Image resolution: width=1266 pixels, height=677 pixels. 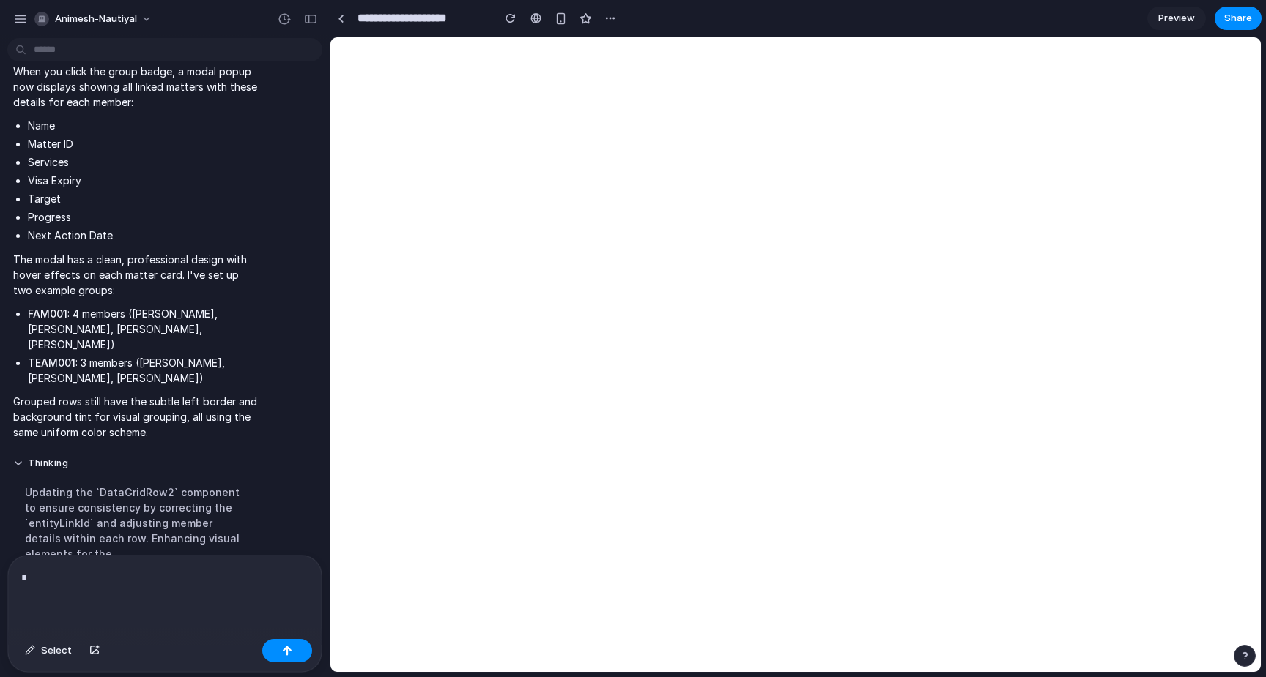 What do you see at coordinates (143, 217) in the screenshot?
I see `li: Progress` at bounding box center [143, 217].